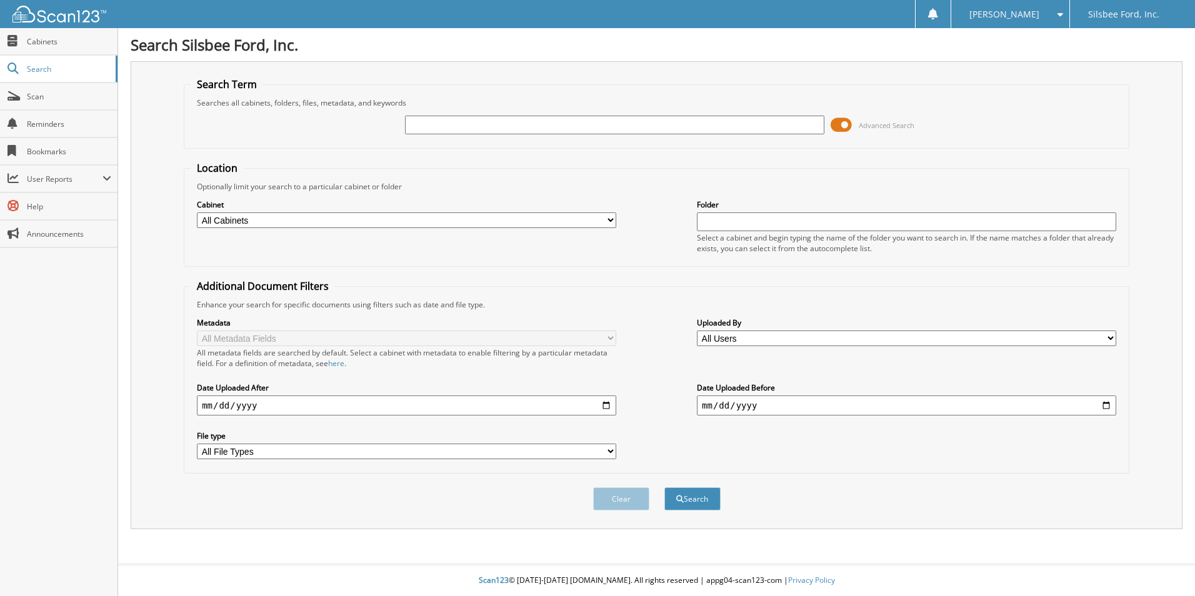  I want to click on div: Searches all cabinets, folders, files, metadata, and keywords, so click(657, 103).